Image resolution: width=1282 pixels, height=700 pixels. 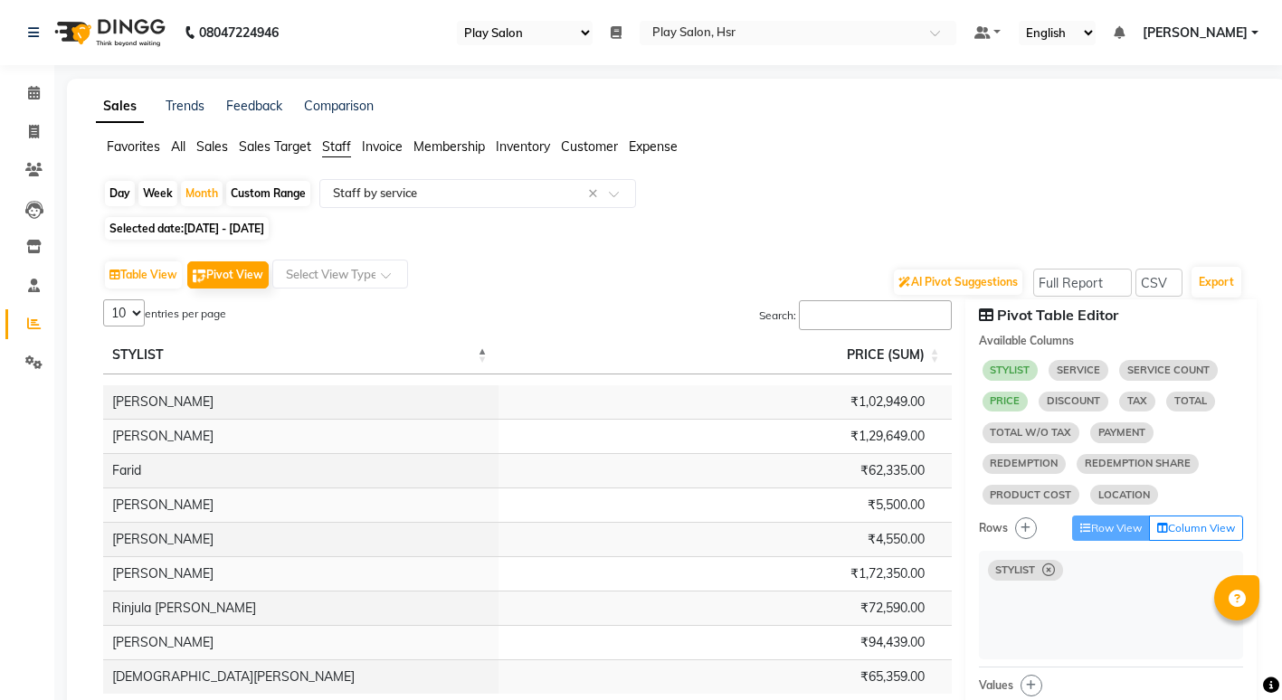 I want to click on span: LOCATION, so click(x=1123, y=495).